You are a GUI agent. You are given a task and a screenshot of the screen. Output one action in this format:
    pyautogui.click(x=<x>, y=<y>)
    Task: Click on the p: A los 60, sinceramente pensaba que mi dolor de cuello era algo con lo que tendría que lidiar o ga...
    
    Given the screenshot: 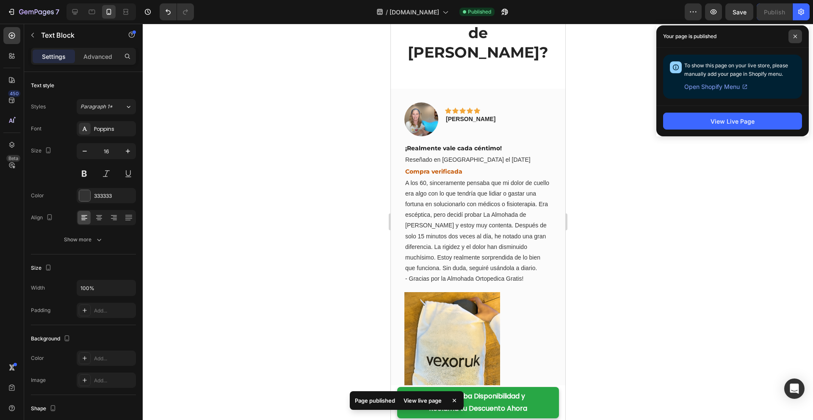 What is the action you would take?
    pyautogui.click(x=87, y=207)
    